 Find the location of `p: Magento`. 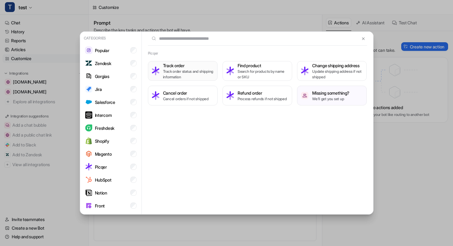

p: Magento is located at coordinates (103, 154).